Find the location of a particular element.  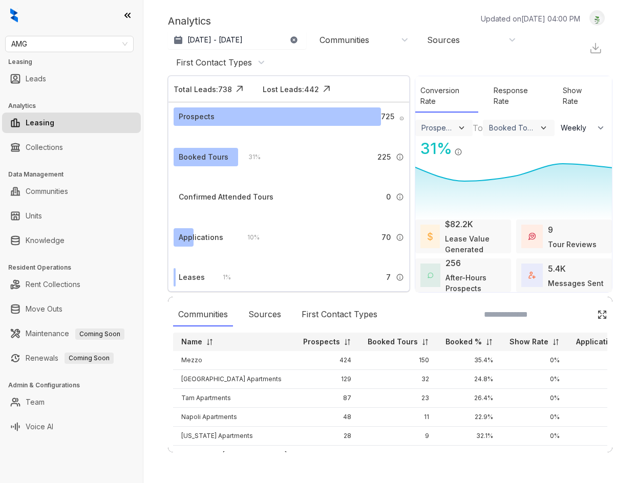

span: 70 is located at coordinates (386, 237).